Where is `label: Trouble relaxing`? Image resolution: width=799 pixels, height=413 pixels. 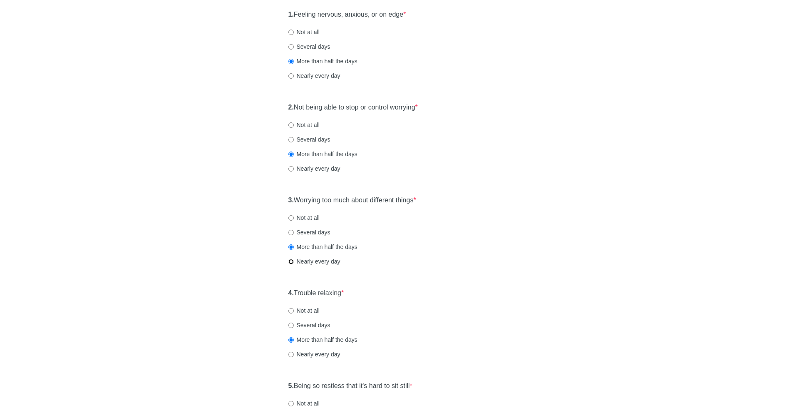 label: Trouble relaxing is located at coordinates (316, 293).